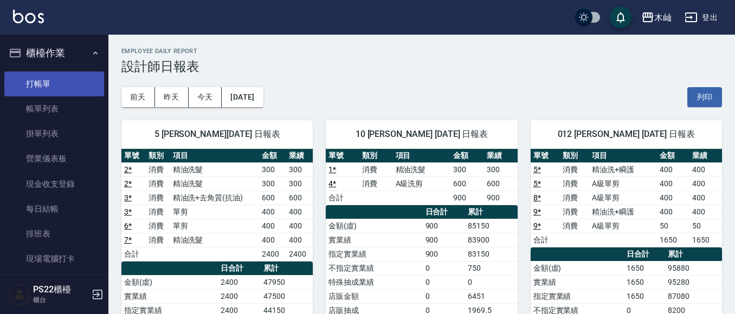 The width and height of the screenshot is (735, 314). I want to click on a: 每日結帳, so click(54, 209).